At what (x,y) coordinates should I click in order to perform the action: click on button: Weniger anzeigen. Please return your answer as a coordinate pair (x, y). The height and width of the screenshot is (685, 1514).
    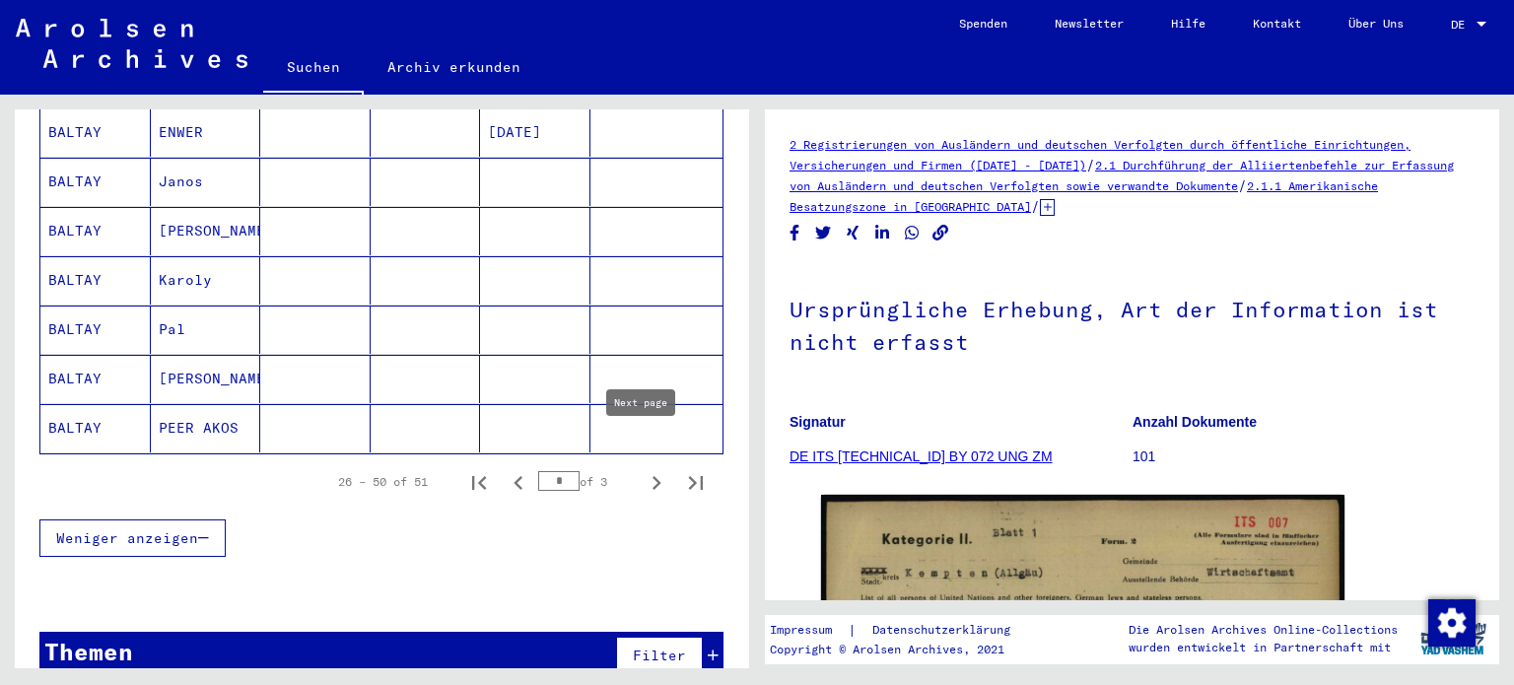
    Looking at the image, I should click on (132, 538).